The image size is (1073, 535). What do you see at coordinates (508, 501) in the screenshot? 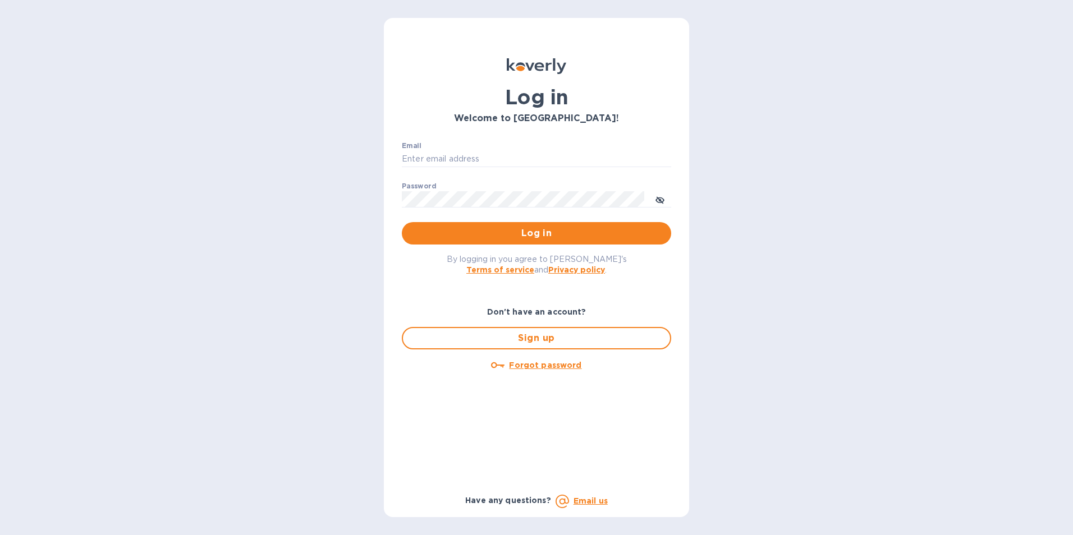
I see `b: Have any questions?` at bounding box center [508, 501].